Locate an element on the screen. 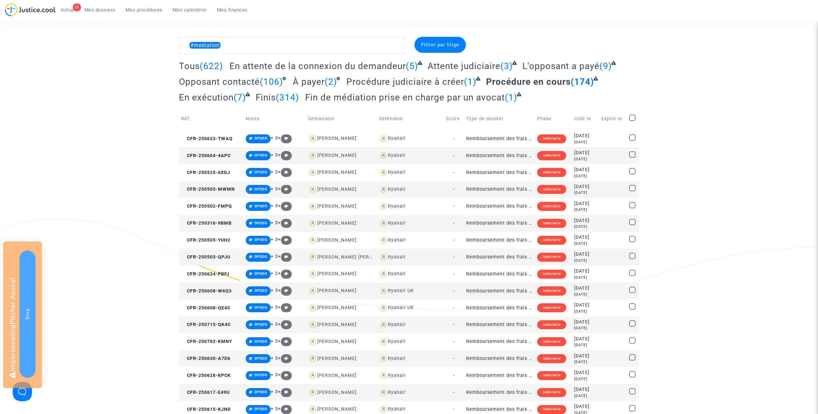  td: Réf. is located at coordinates (211, 119).